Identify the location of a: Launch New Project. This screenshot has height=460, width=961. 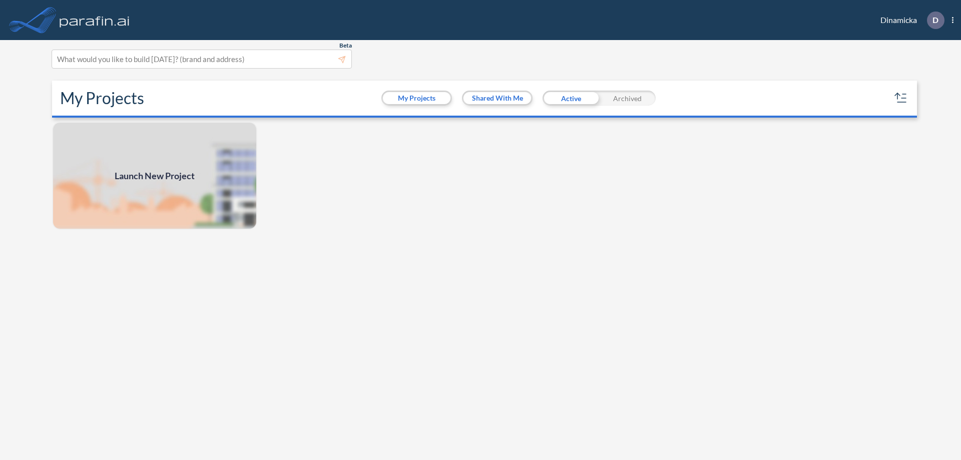
(155, 176).